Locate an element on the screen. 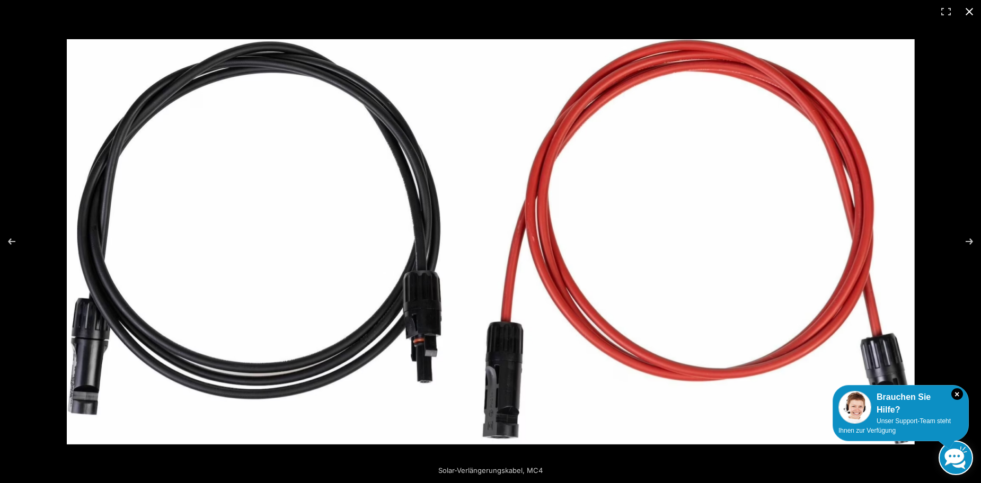 The height and width of the screenshot is (483, 981). img: Customer service is located at coordinates (854, 407).